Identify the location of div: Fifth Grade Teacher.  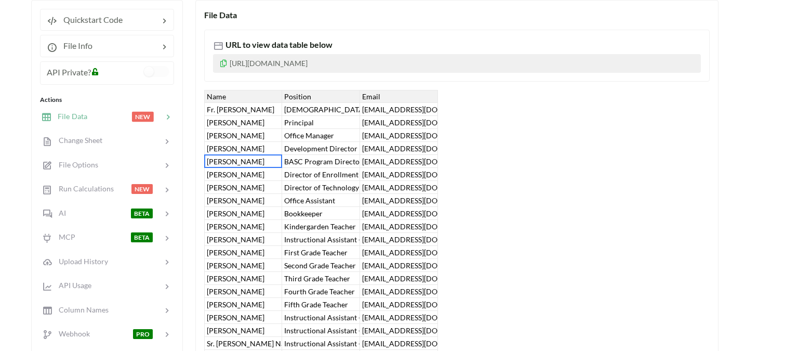
(321, 304).